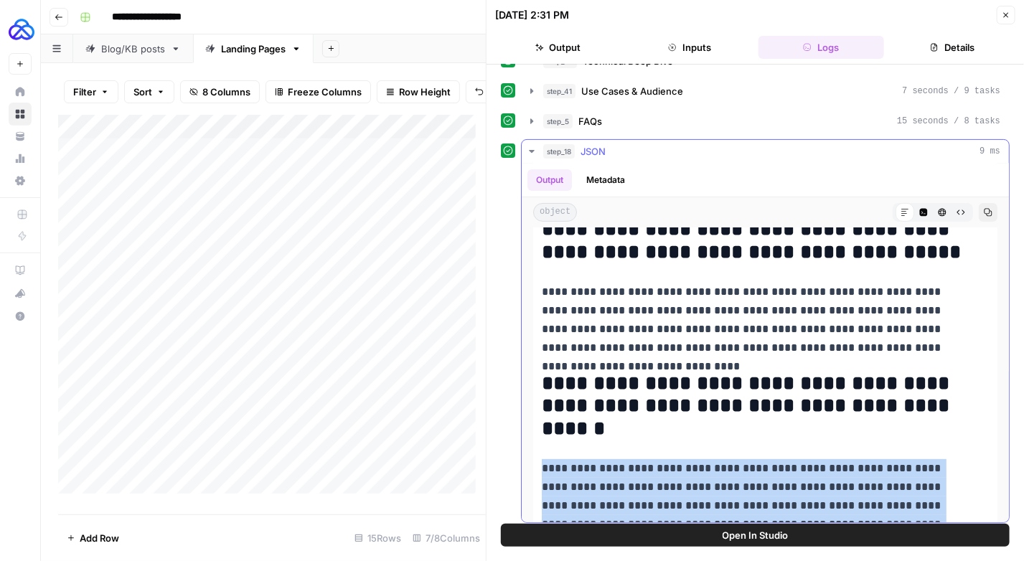  Describe the element at coordinates (951, 91) in the screenshot. I see `span: 7 seconds / 9 tasks` at that location.